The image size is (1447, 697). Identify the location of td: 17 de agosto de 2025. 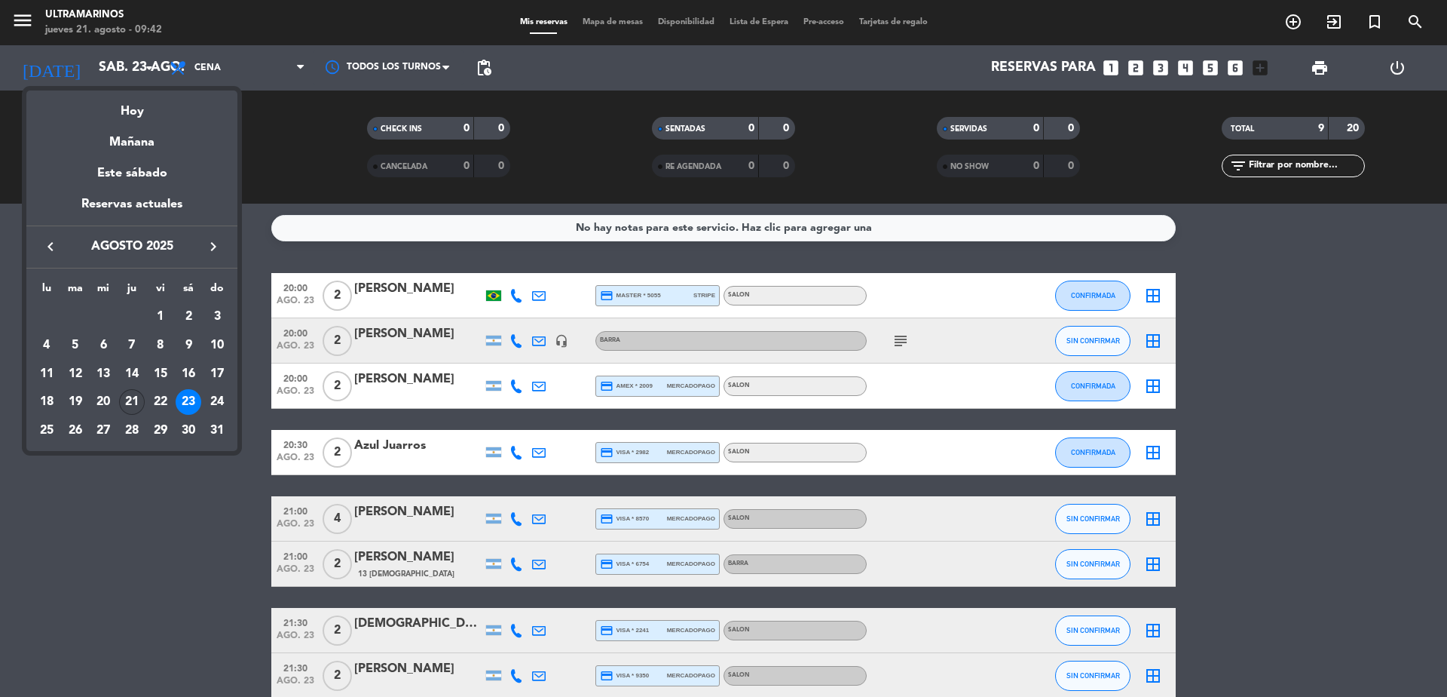
(217, 374).